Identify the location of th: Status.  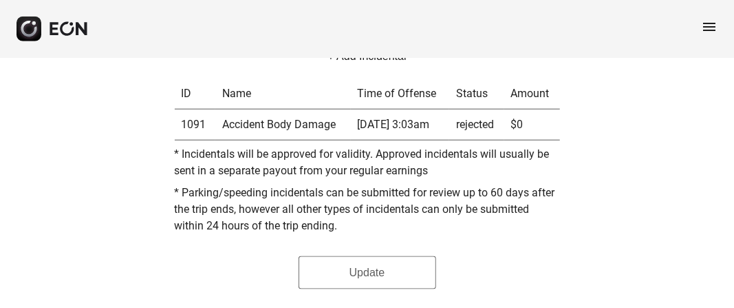
(477, 94).